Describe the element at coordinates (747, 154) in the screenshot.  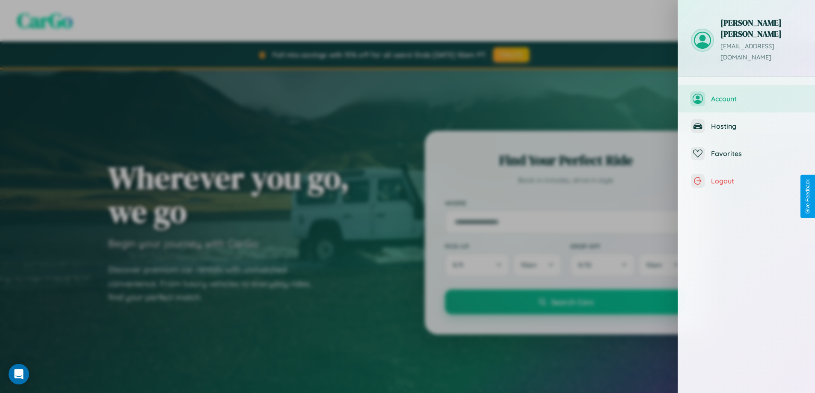
I see `button: Favorites` at that location.